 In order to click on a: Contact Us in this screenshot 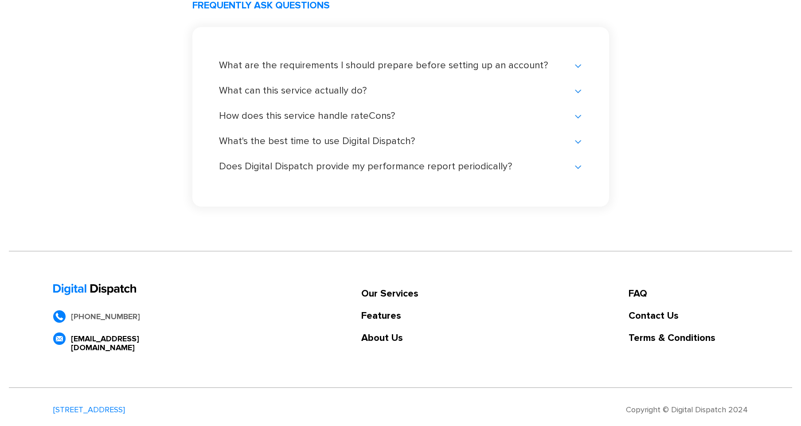, I will do `click(688, 316)`.